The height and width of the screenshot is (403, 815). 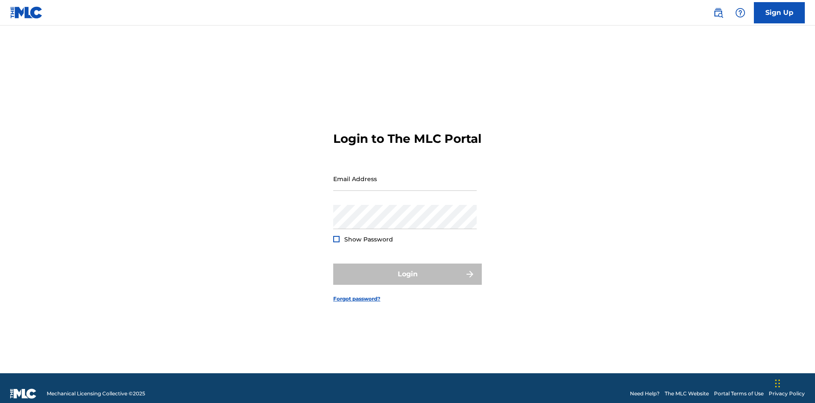 I want to click on a: Need Help?, so click(x=645, y=393).